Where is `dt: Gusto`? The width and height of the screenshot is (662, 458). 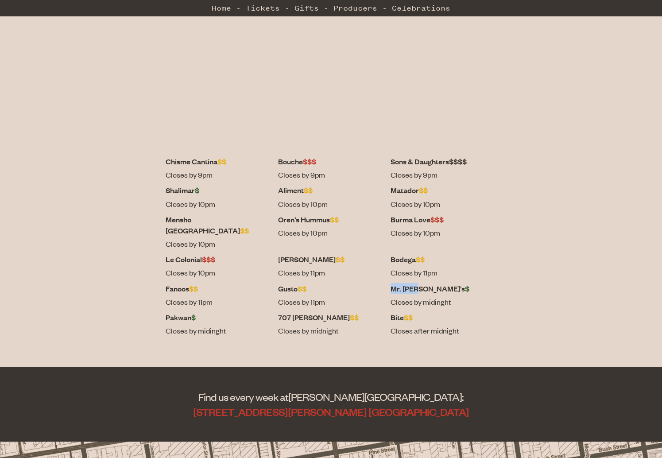
dt: Gusto is located at coordinates (331, 288).